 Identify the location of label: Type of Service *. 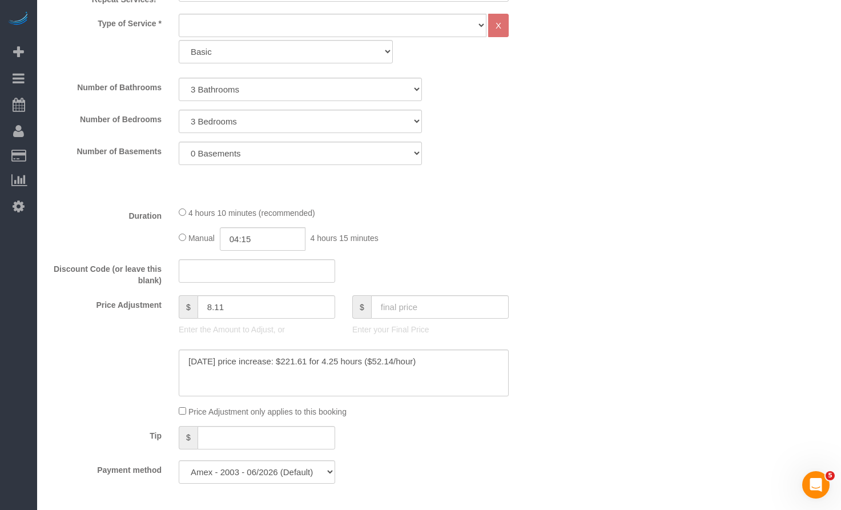
(105, 21).